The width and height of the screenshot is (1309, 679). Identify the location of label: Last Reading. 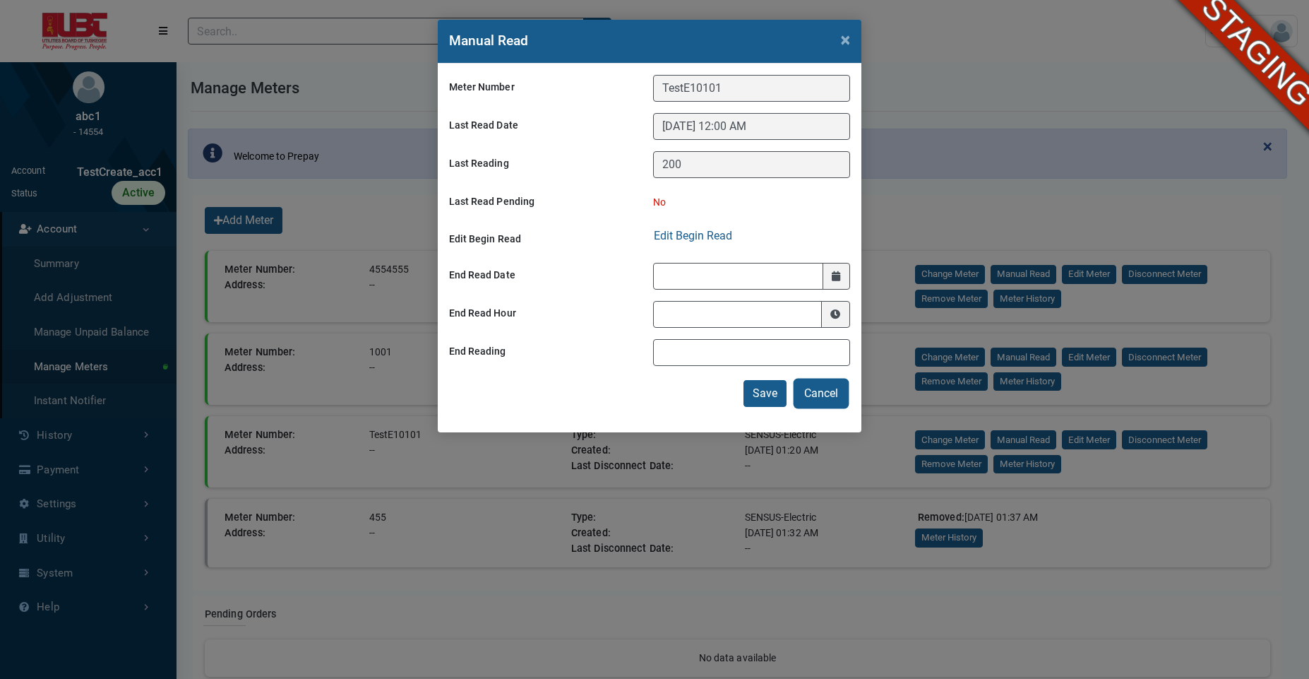
(547, 165).